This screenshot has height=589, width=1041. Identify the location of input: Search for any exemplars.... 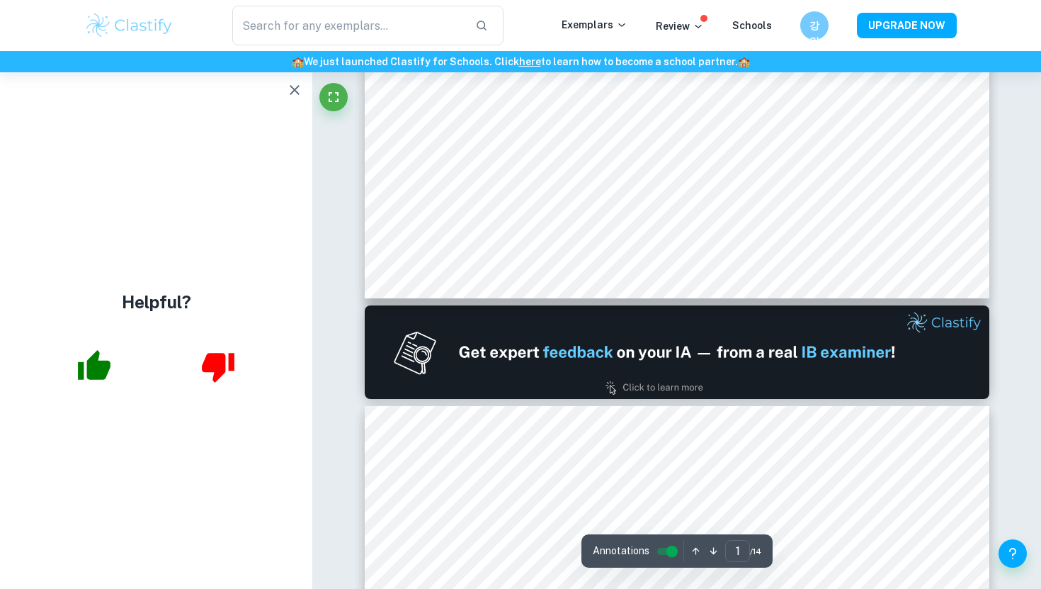
(348, 26).